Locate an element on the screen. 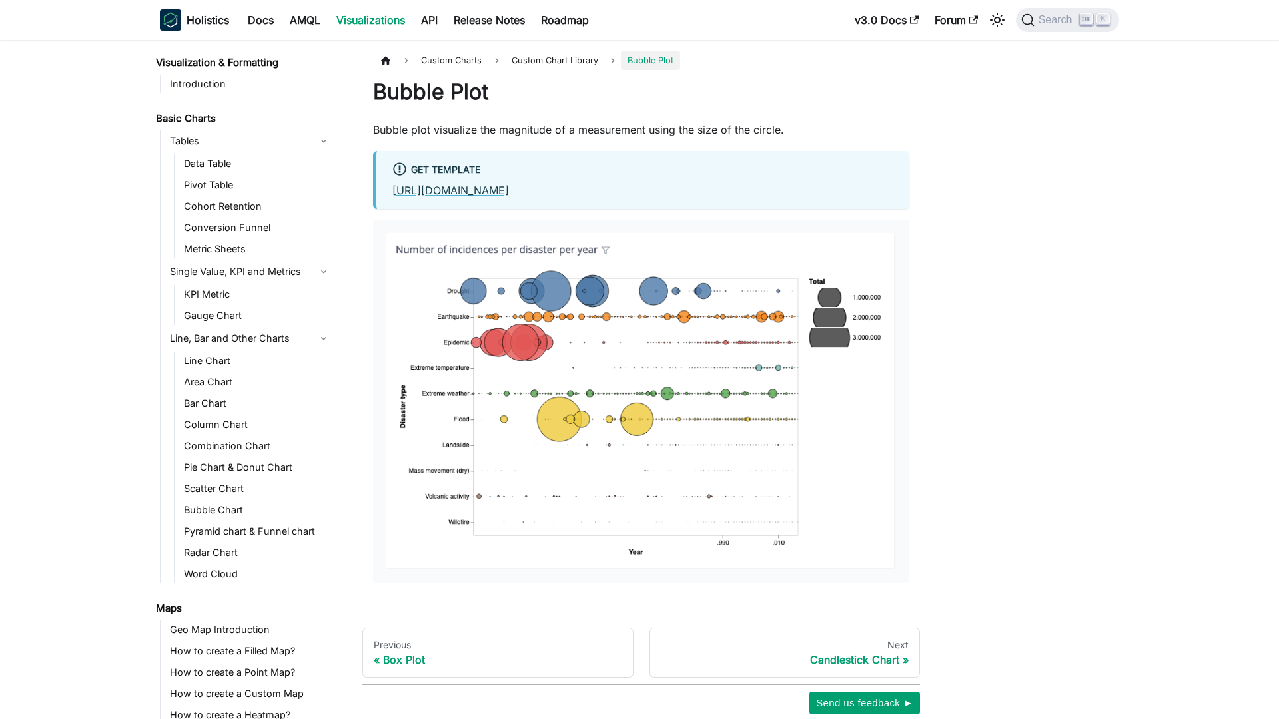 Image resolution: width=1279 pixels, height=719 pixels. a: Radar Chart is located at coordinates (257, 553).